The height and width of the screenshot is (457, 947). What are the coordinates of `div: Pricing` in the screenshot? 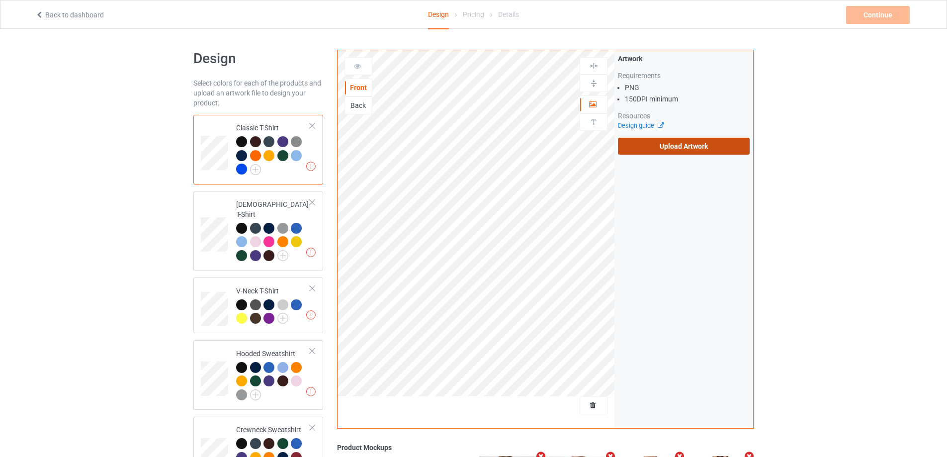 It's located at (473, 14).